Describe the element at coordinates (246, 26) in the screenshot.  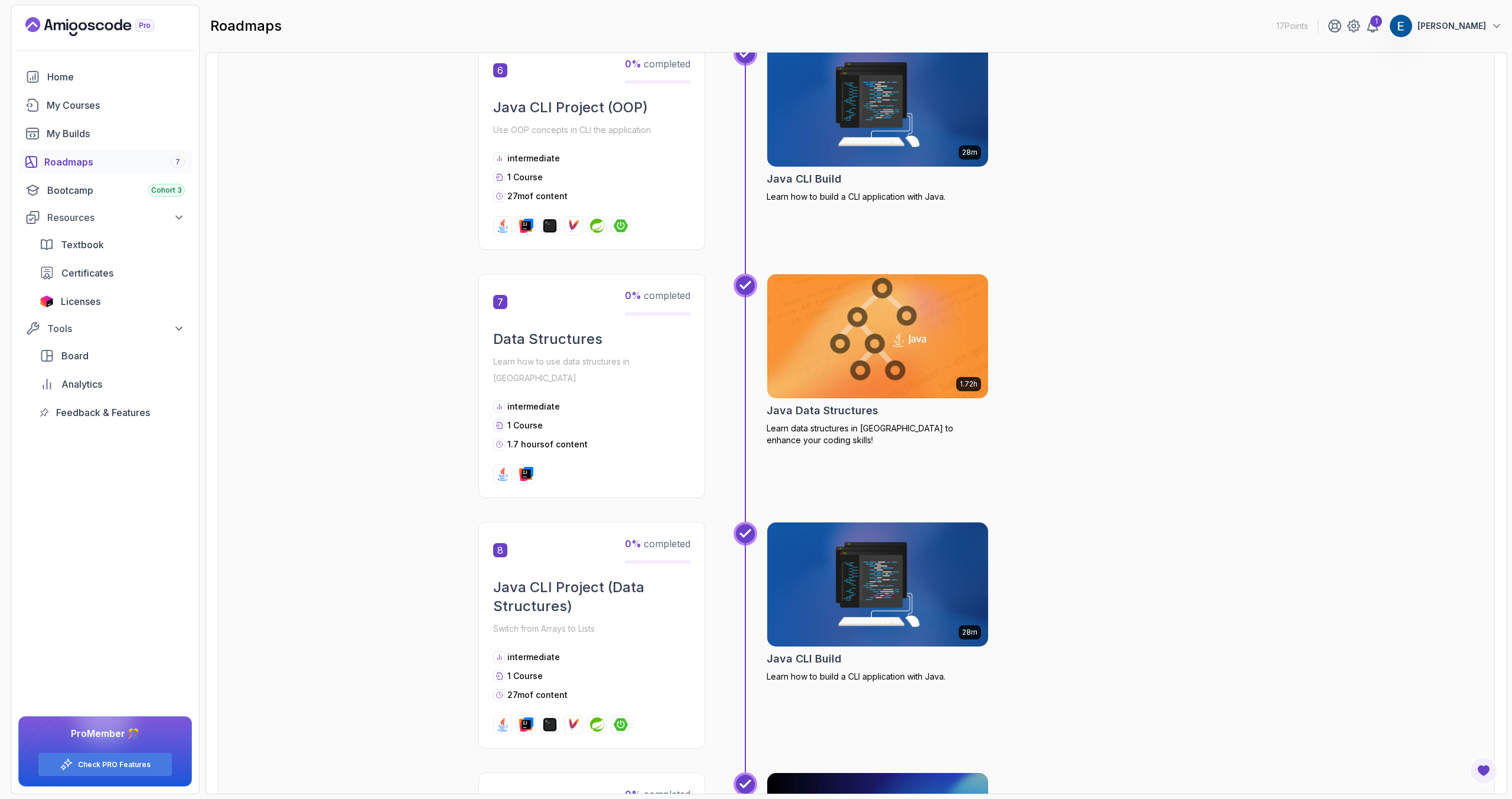
I see `h2: roadmaps` at that location.